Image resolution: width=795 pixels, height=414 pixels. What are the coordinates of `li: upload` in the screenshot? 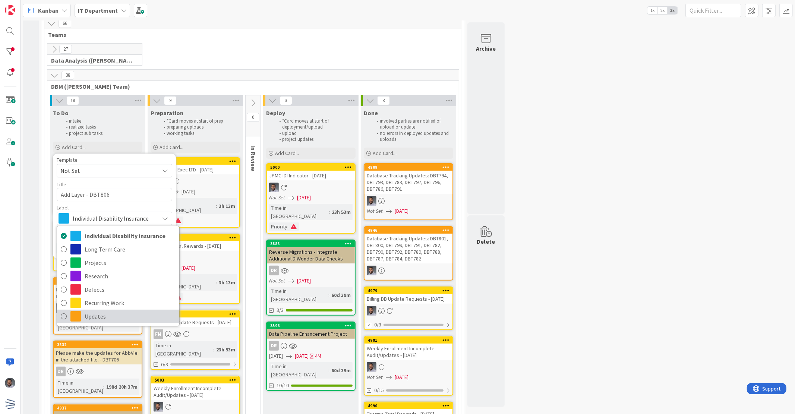 It's located at (315, 133).